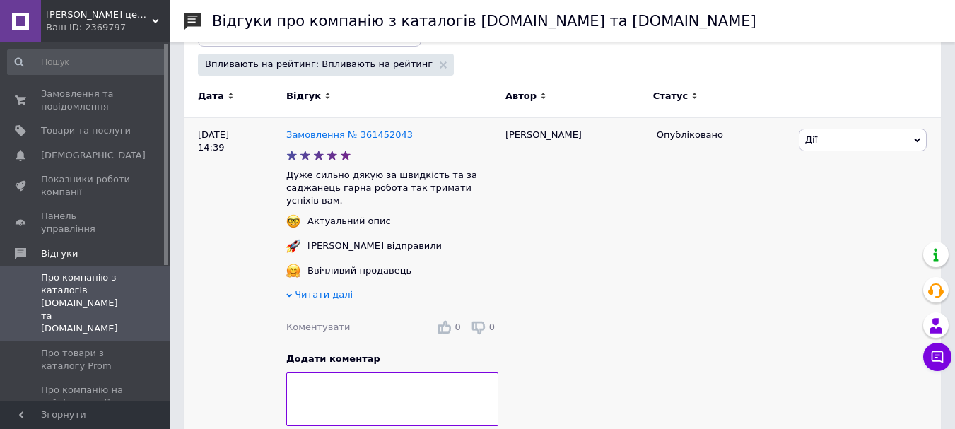 The width and height of the screenshot is (955, 429). I want to click on div: Читати далі, so click(392, 296).